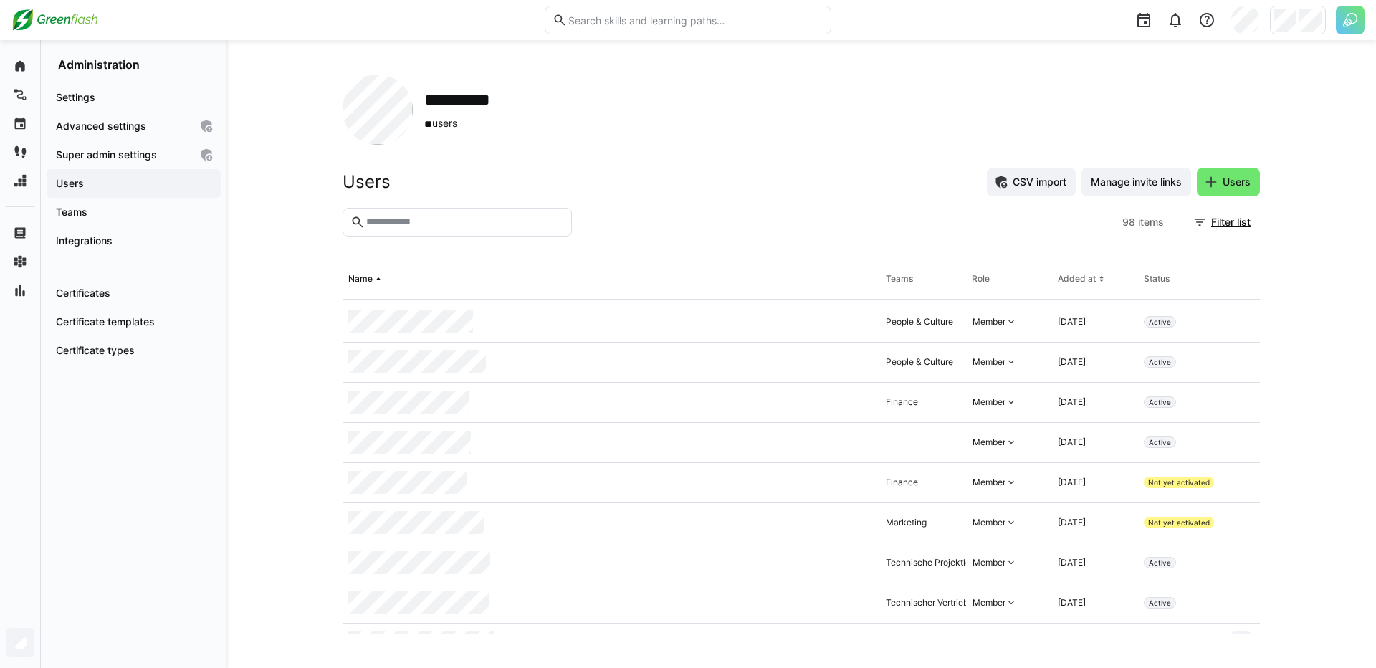  I want to click on div: Teams, so click(900, 279).